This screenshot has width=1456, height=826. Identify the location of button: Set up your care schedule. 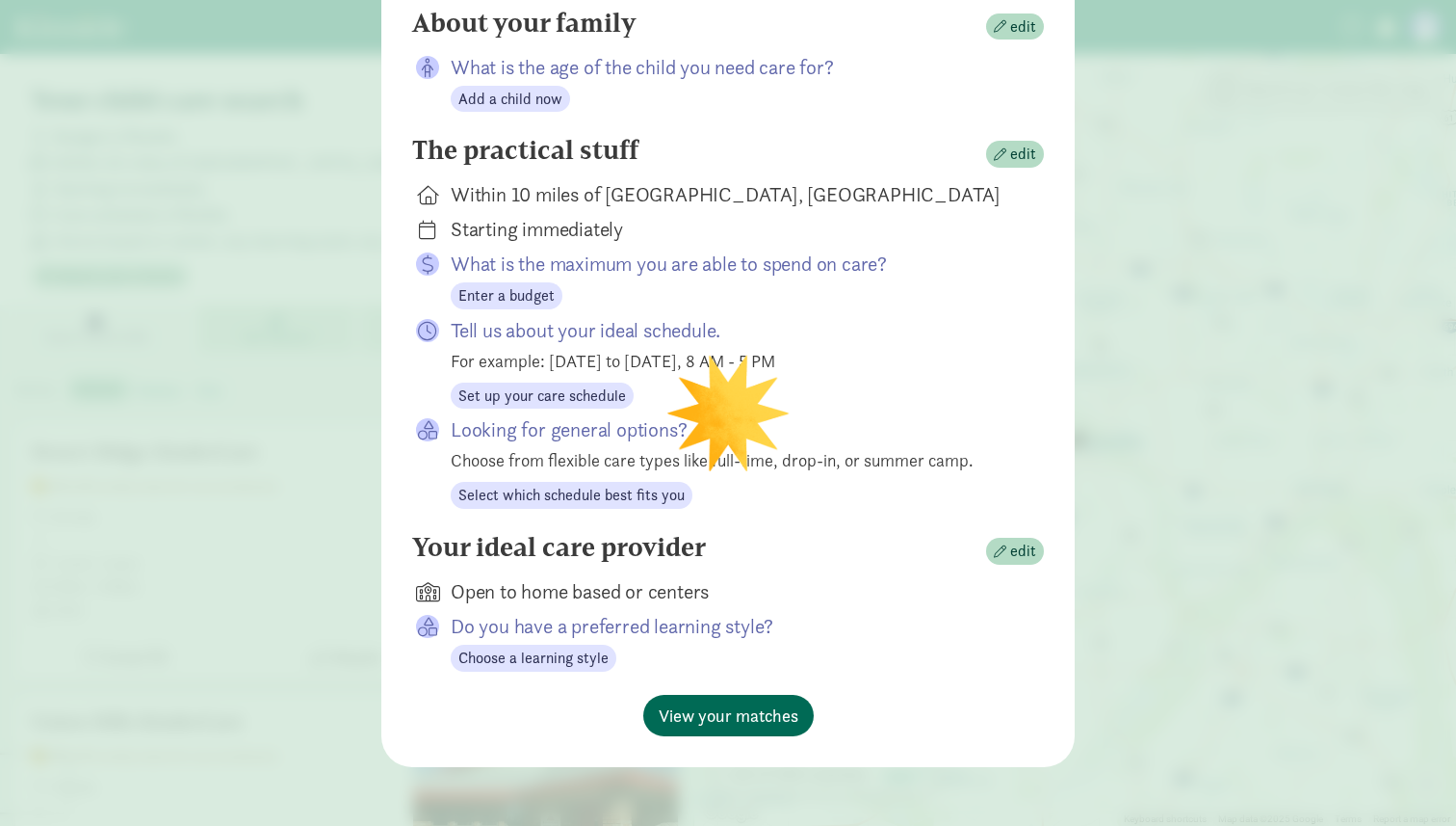
(542, 396).